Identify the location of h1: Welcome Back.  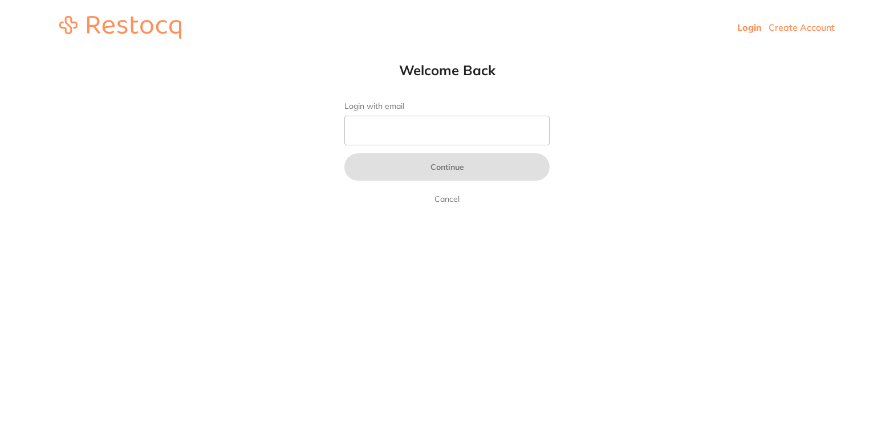
(447, 70).